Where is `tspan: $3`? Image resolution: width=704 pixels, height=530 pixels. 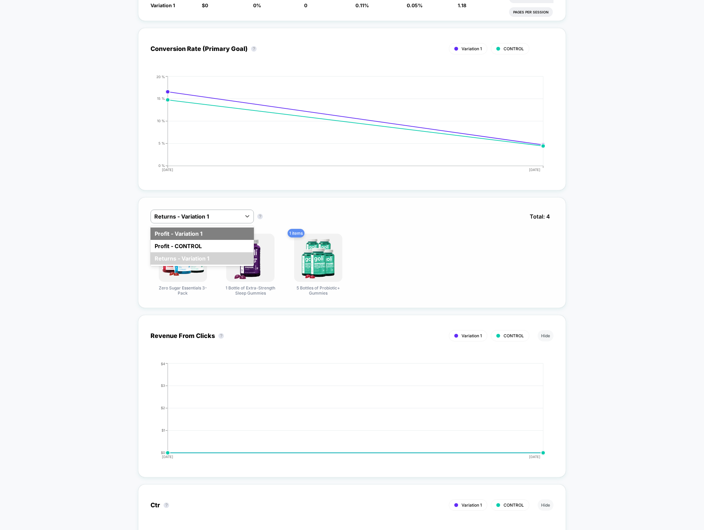 tspan: $3 is located at coordinates (163, 386).